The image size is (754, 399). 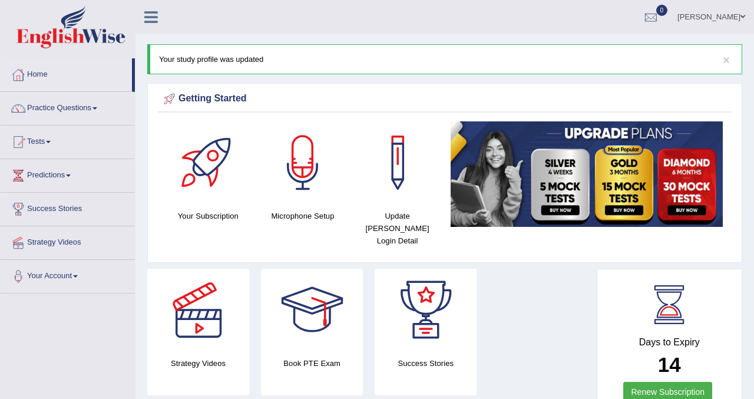 I want to click on h4: Strategy Videos, so click(x=198, y=363).